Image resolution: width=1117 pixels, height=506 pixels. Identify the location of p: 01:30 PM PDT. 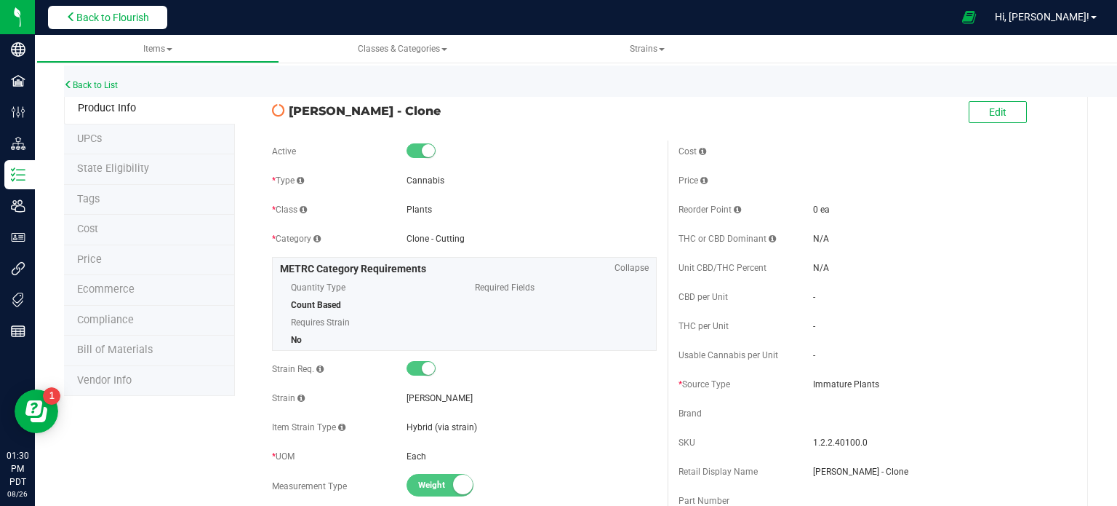
(17, 468).